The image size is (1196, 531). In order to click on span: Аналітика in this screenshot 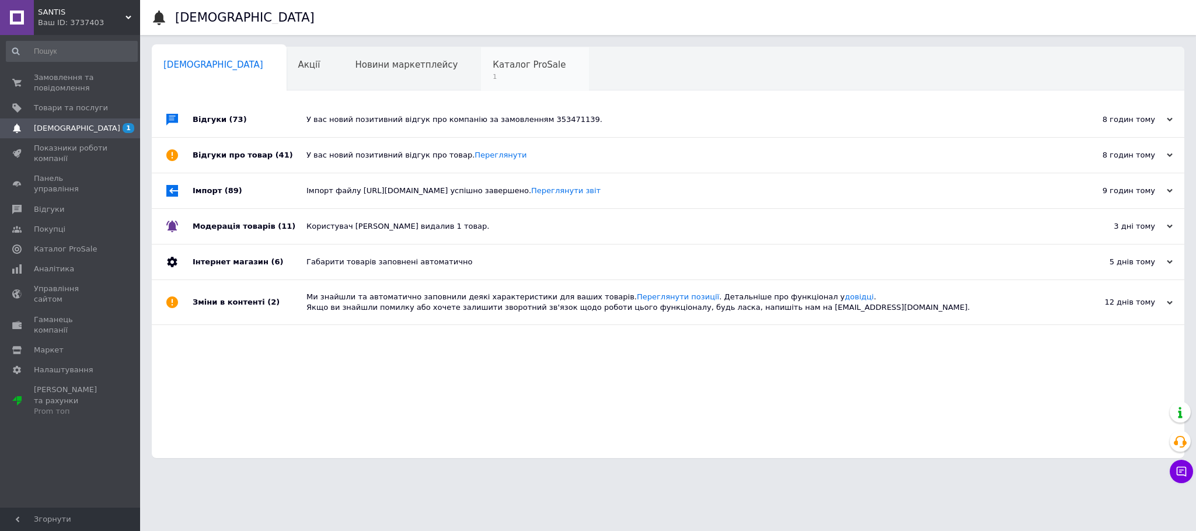, I will do `click(54, 269)`.